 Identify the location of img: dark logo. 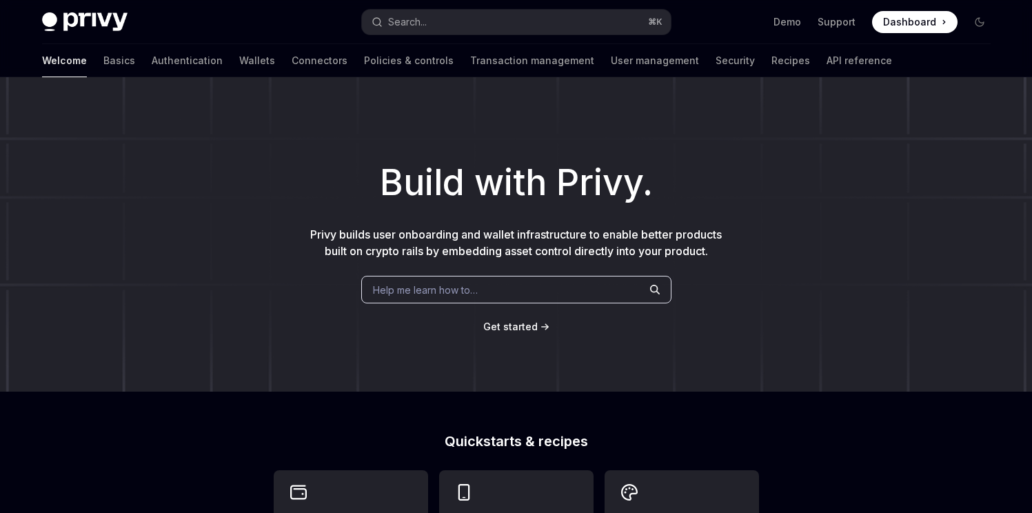
(85, 22).